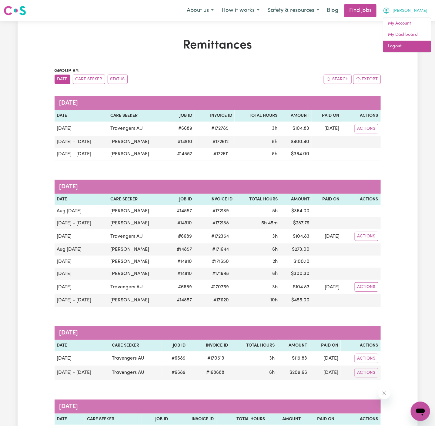 The image size is (435, 426). Describe the element at coordinates (275, 261) in the screenshot. I see `span: 2 hours` at that location.